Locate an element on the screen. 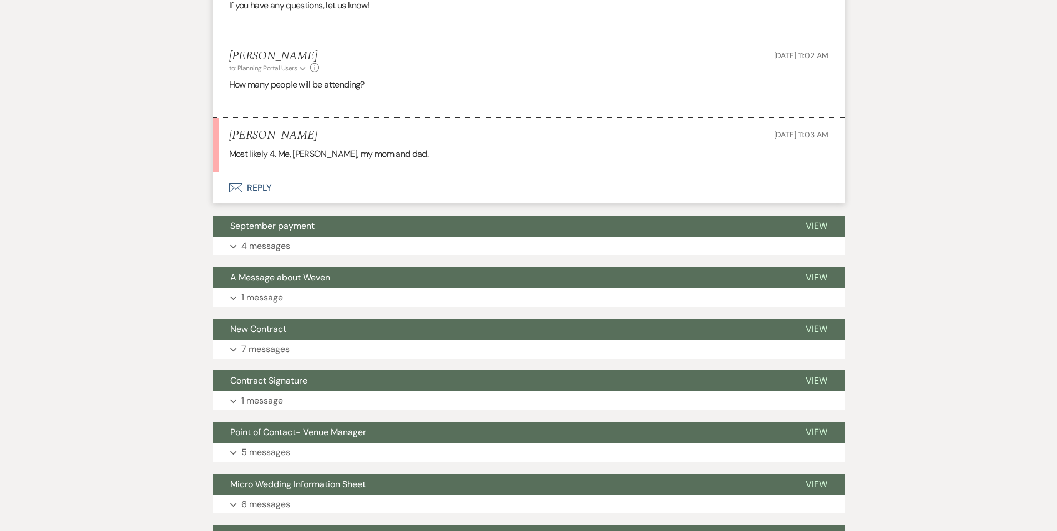  button: 5 messages is located at coordinates (529, 453).